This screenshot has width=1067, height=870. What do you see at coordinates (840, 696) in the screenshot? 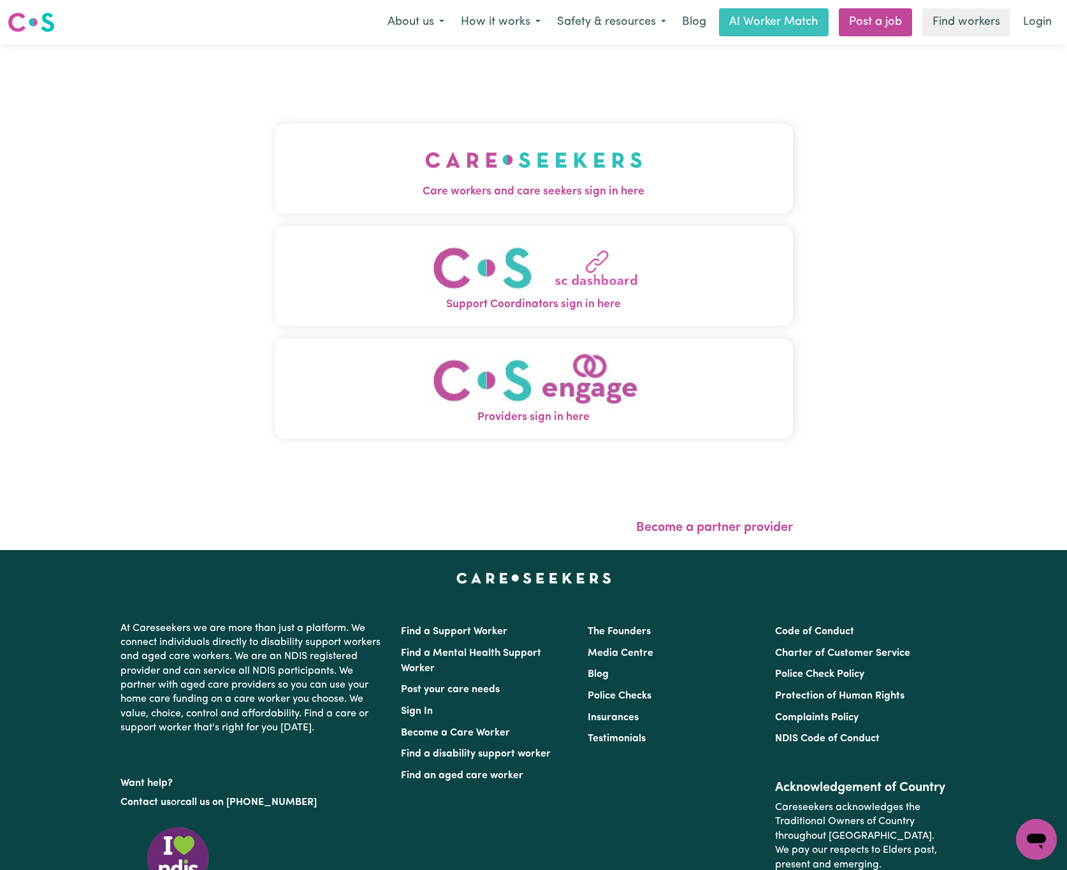
I see `a: Protection of Human Rights` at bounding box center [840, 696].